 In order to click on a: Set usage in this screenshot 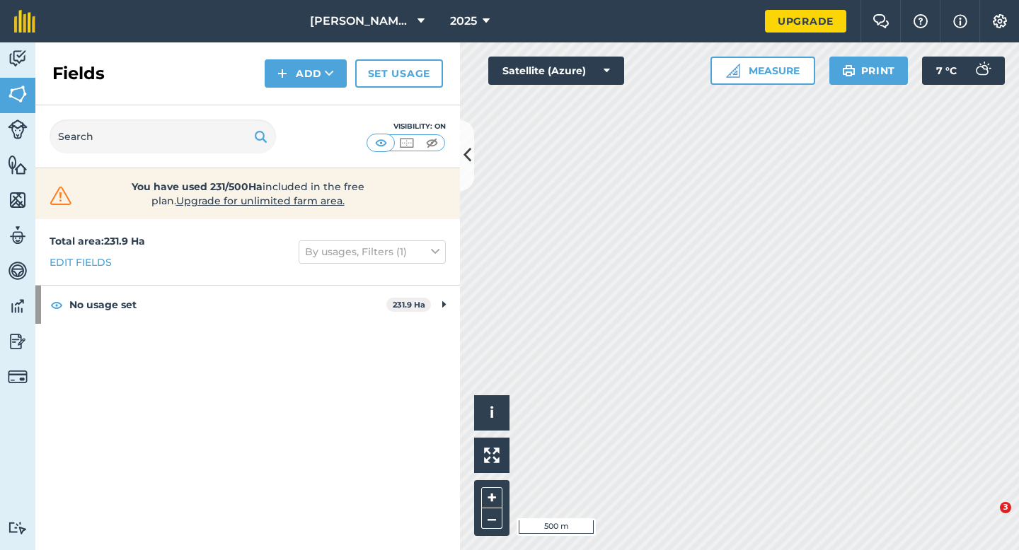, I will do `click(399, 74)`.